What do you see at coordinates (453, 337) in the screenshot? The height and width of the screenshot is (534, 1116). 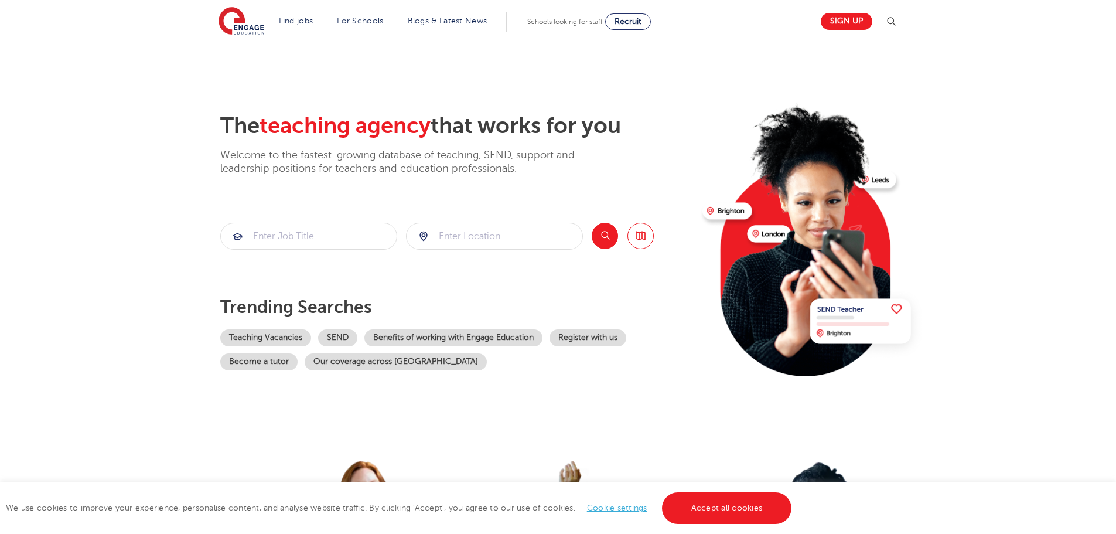 I see `a: Benefits of working with Engage Education` at bounding box center [453, 337].